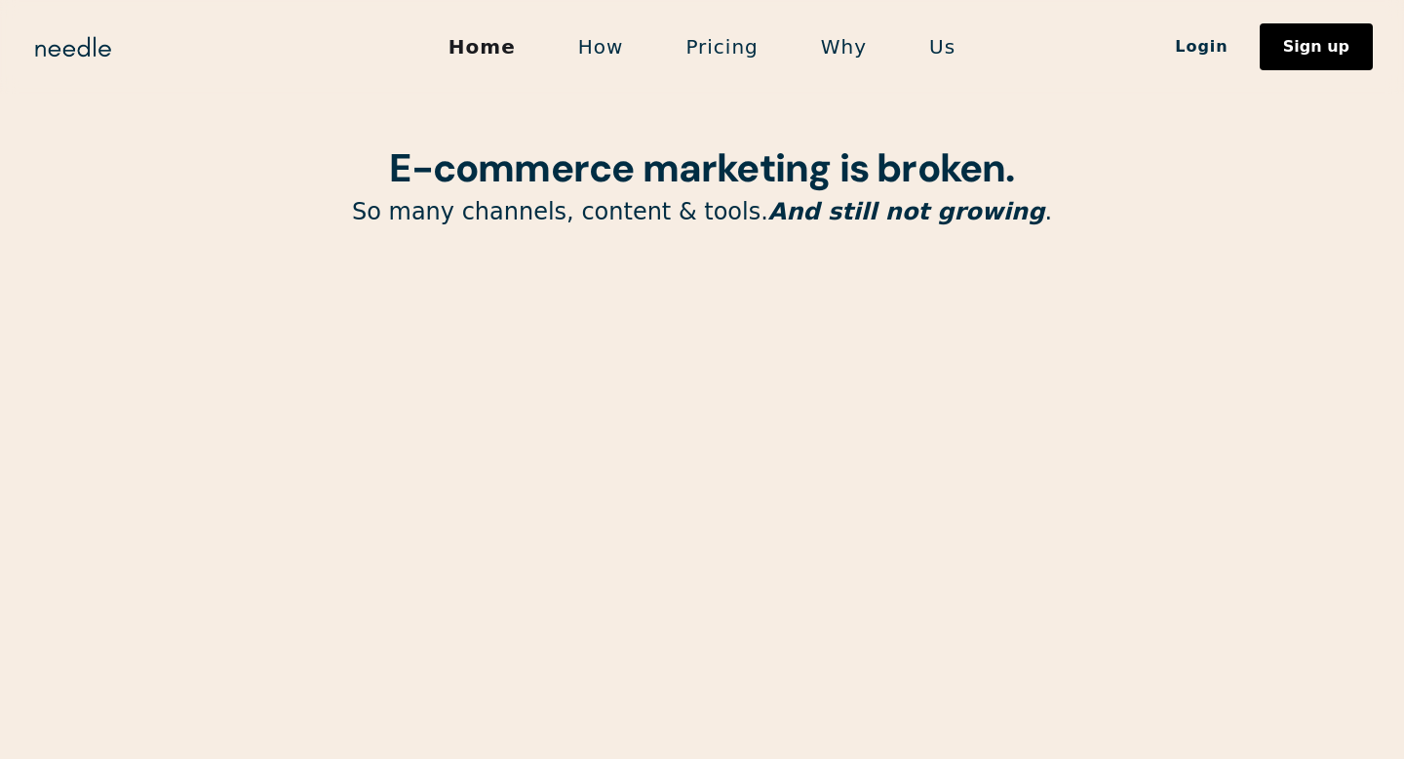 The height and width of the screenshot is (759, 1404). I want to click on a: Why, so click(843, 47).